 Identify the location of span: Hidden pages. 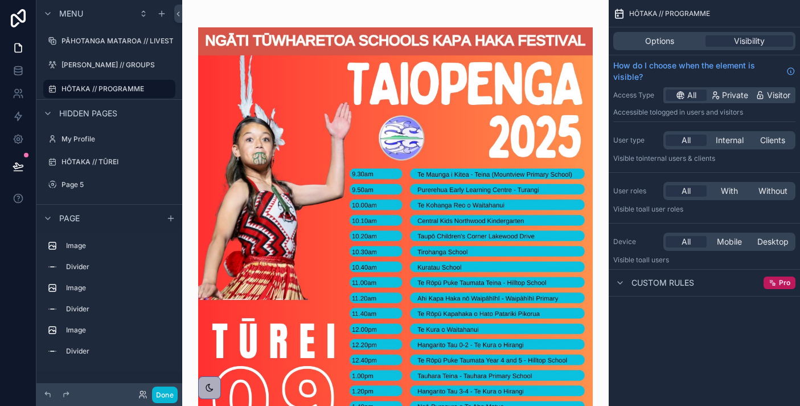
(88, 113).